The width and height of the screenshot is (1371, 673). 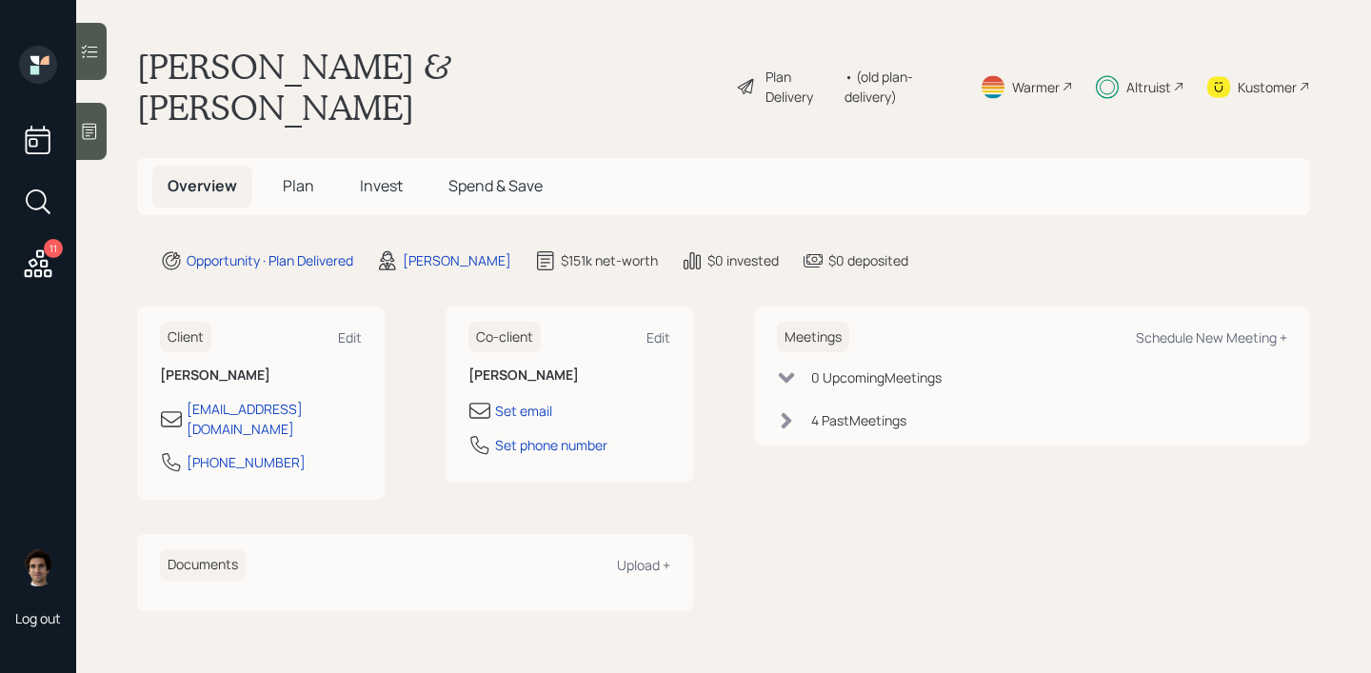 What do you see at coordinates (38, 618) in the screenshot?
I see `div: Log out` at bounding box center [38, 618].